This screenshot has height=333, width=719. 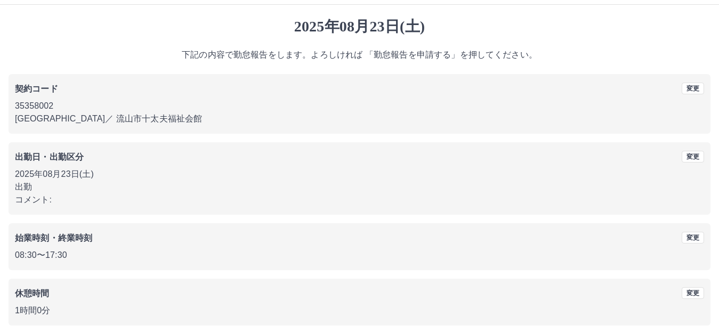 What do you see at coordinates (359, 255) in the screenshot?
I see `p: 08:30 〜 17:30` at bounding box center [359, 255].